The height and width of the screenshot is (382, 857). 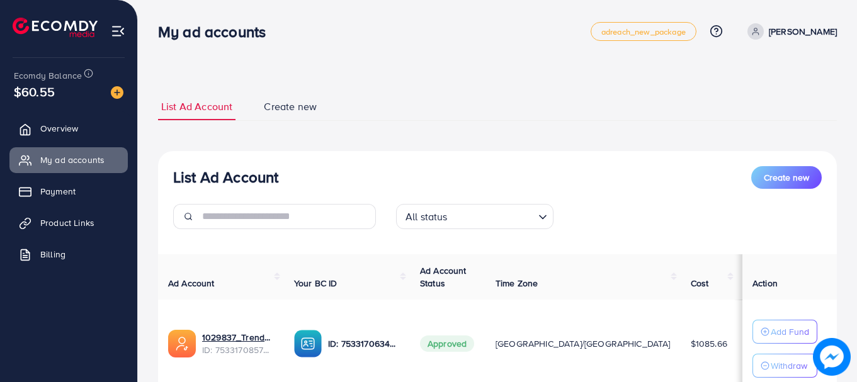 I want to click on button: Withdraw, so click(x=785, y=366).